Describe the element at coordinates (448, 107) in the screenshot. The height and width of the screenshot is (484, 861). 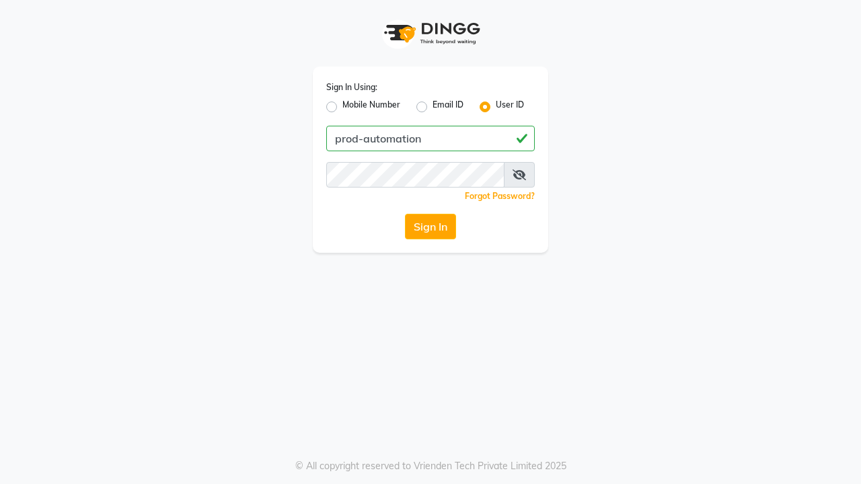
I see `label: Email ID` at that location.